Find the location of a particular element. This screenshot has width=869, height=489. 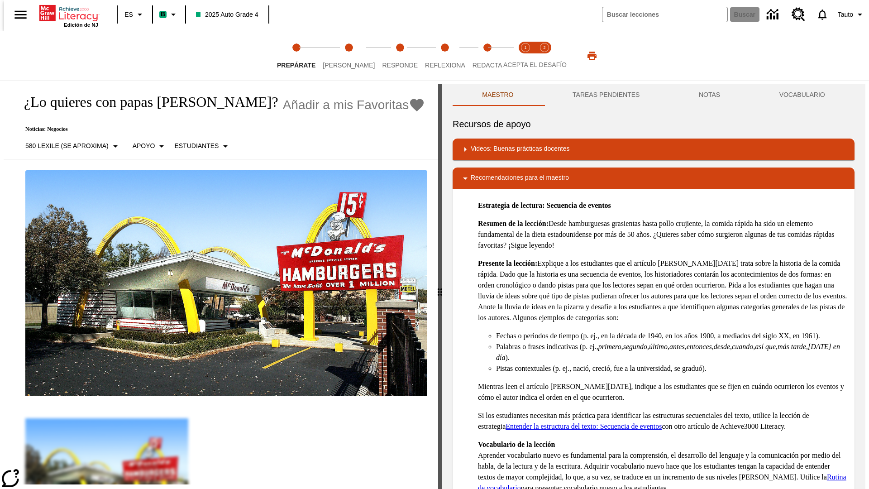

button: TAREAS PENDIENTES is located at coordinates (606, 95).